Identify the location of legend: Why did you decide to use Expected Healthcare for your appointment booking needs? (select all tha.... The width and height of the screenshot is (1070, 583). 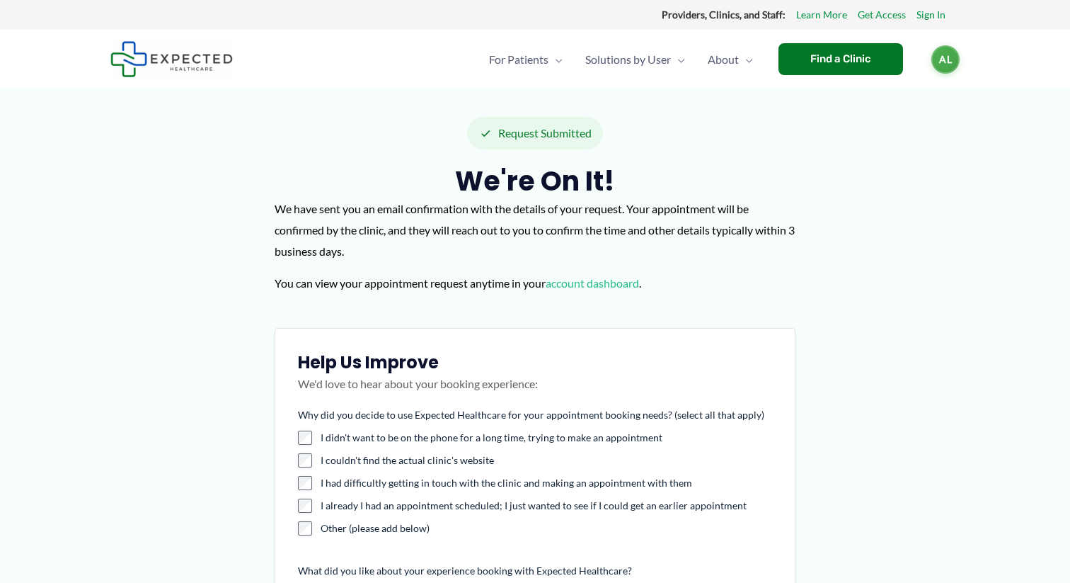
(531, 415).